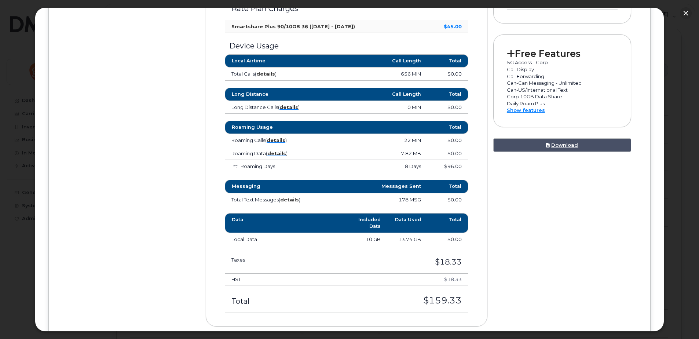 Image resolution: width=699 pixels, height=339 pixels. What do you see at coordinates (276, 141) in the screenshot?
I see `td: Roaming Calls` at bounding box center [276, 141].